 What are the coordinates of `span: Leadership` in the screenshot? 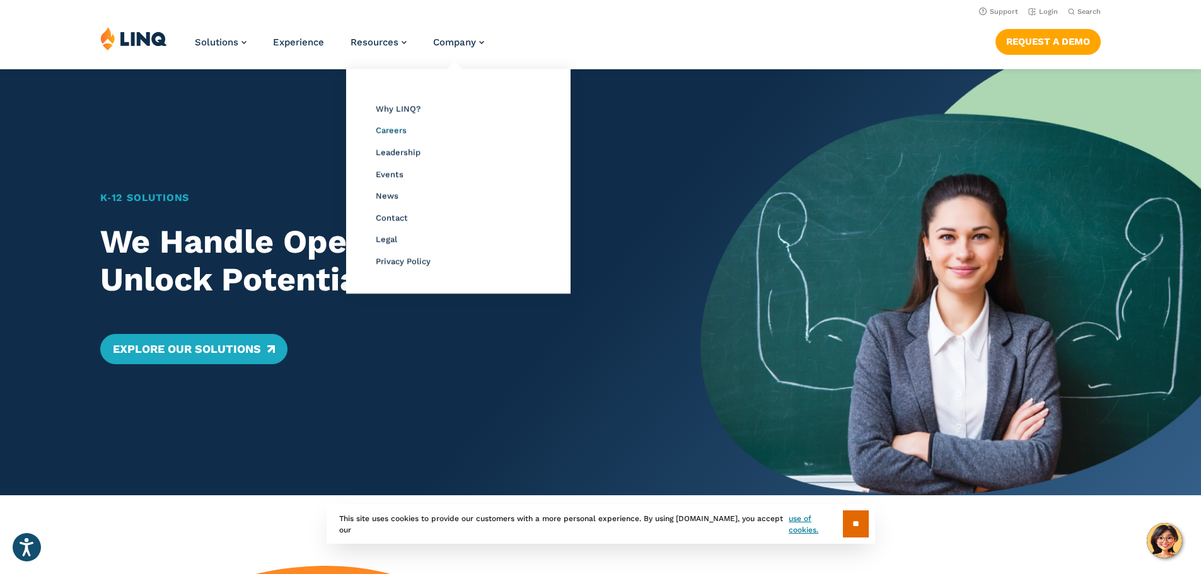 It's located at (398, 152).